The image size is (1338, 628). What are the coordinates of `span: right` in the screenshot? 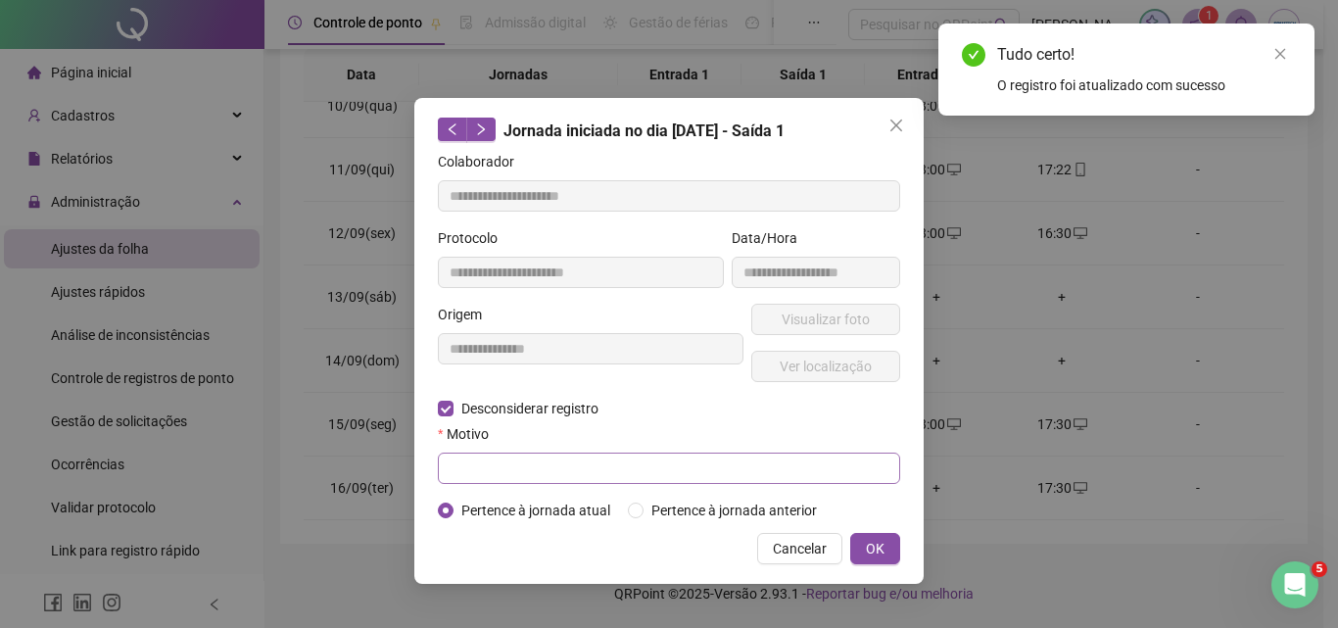 It's located at (481, 129).